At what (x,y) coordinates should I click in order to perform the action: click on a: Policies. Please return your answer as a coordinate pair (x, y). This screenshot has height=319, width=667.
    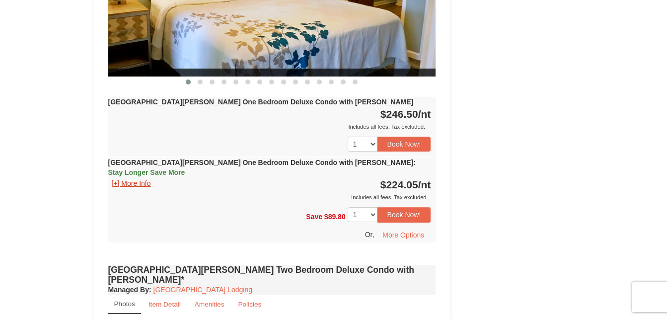
    Looking at the image, I should click on (249, 304).